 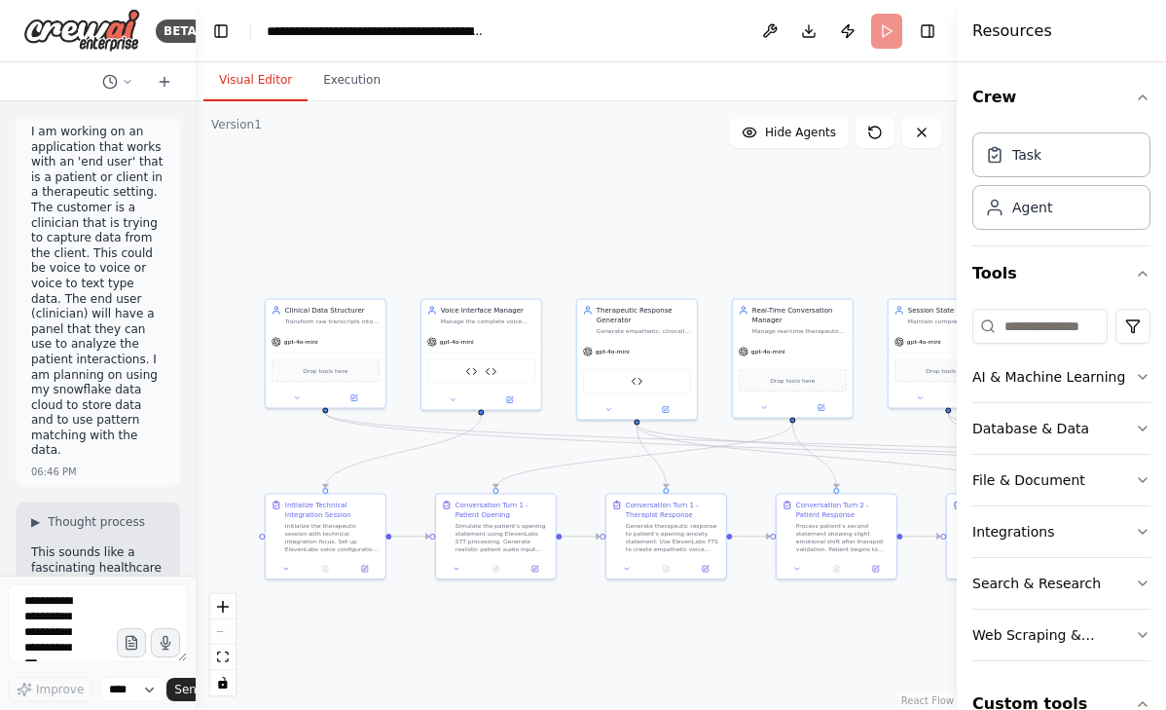 I want to click on span: Send, so click(x=189, y=689).